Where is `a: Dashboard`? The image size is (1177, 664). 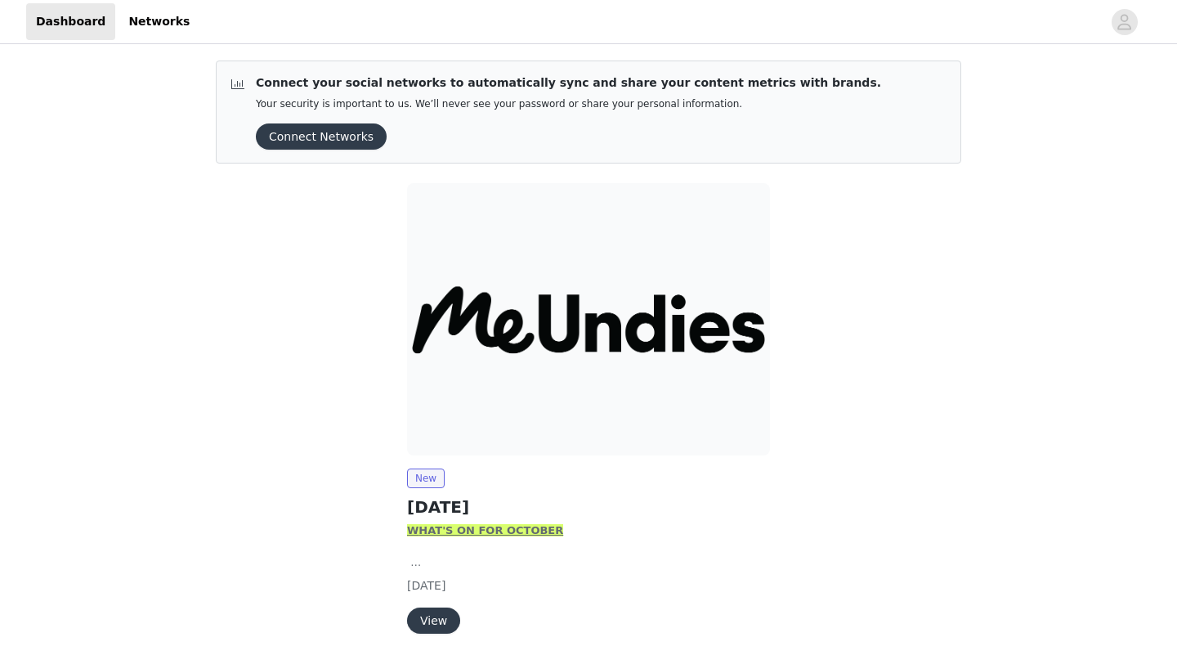
a: Dashboard is located at coordinates (70, 21).